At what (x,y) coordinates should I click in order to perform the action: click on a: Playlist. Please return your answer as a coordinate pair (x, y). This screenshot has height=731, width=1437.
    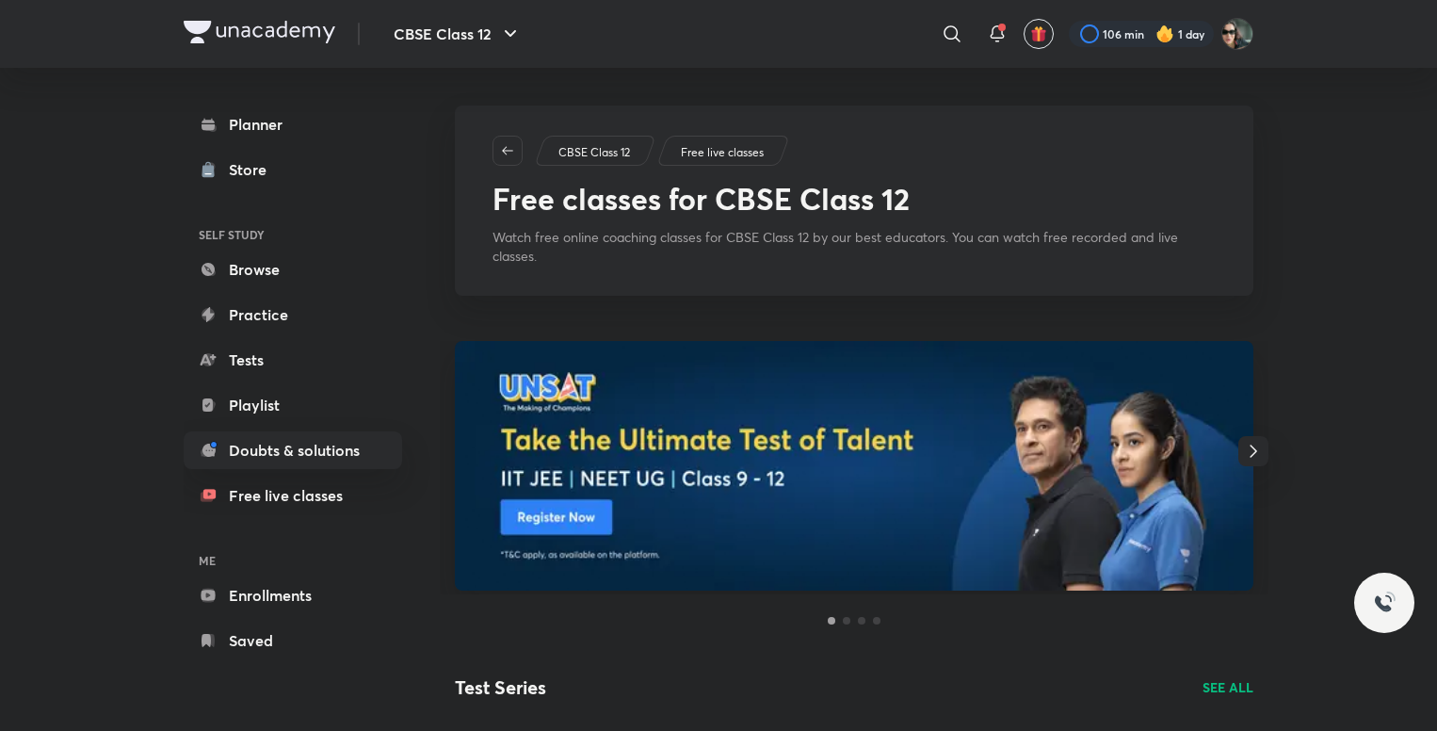
    Looking at the image, I should click on (293, 405).